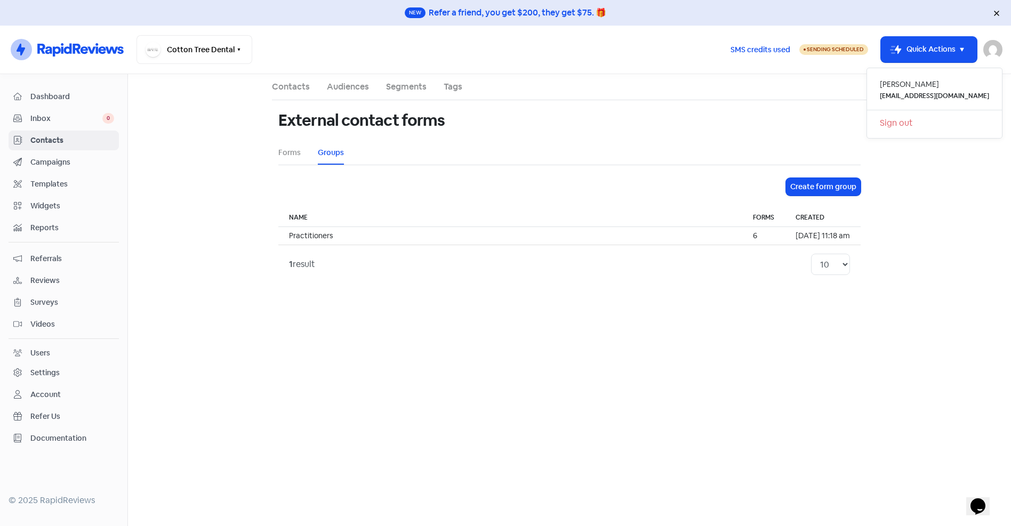  What do you see at coordinates (63, 206) in the screenshot?
I see `a: Widgets` at bounding box center [63, 206].